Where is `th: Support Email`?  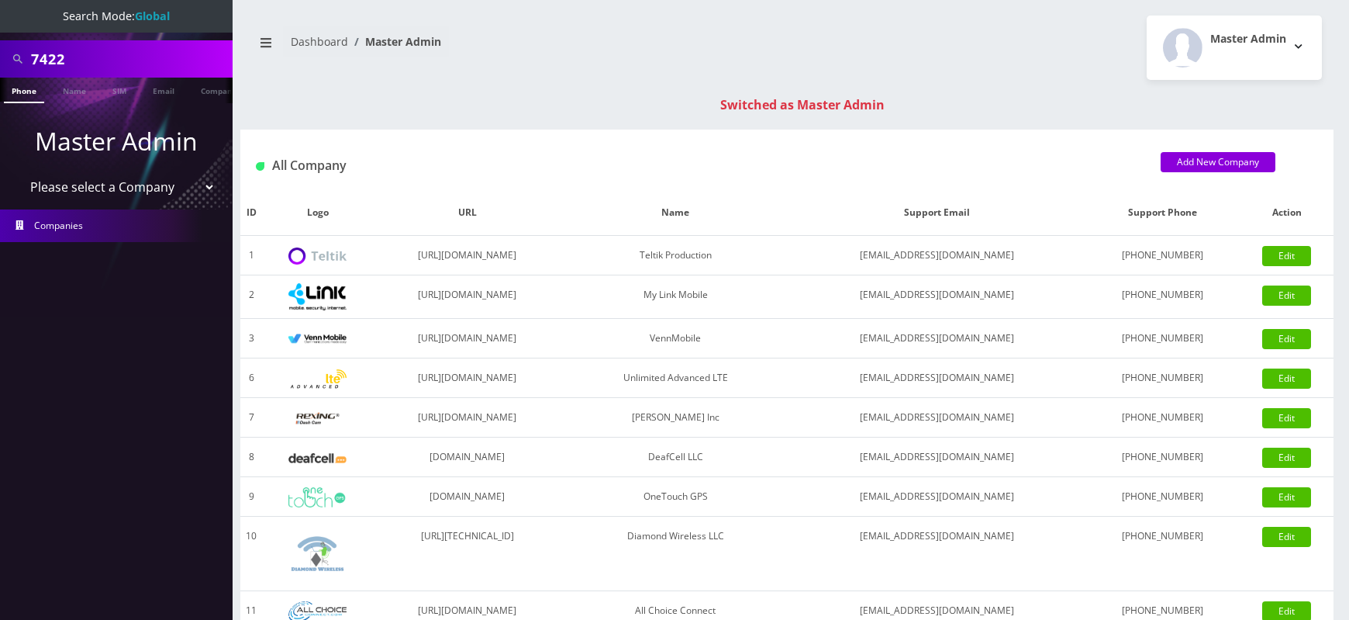
th: Support Email is located at coordinates (937, 212).